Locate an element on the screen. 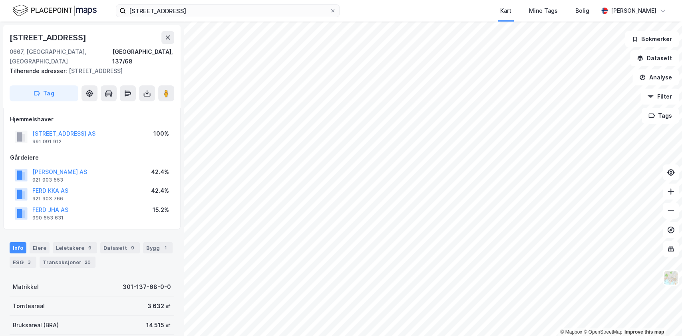  div: 3 is located at coordinates (29, 262).